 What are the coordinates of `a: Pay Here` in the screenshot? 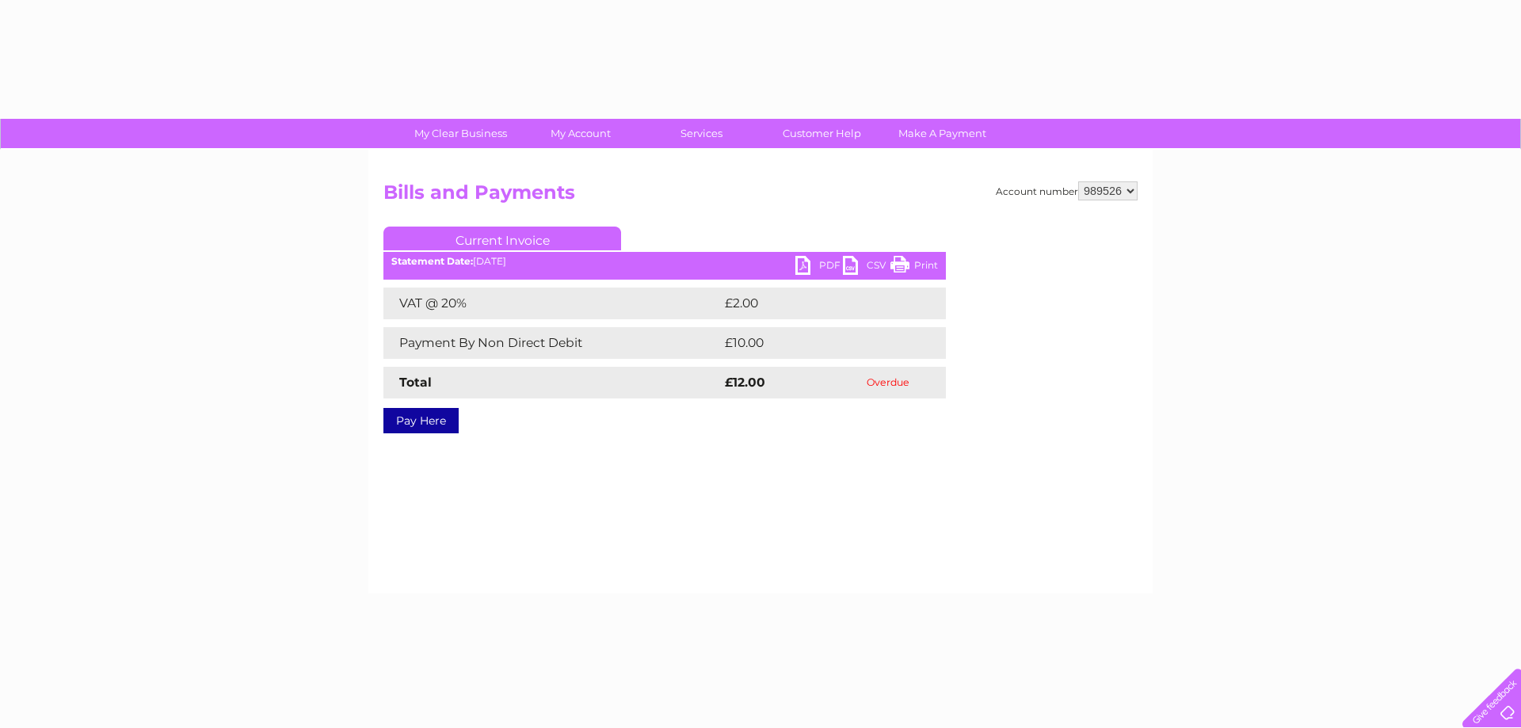 It's located at (421, 421).